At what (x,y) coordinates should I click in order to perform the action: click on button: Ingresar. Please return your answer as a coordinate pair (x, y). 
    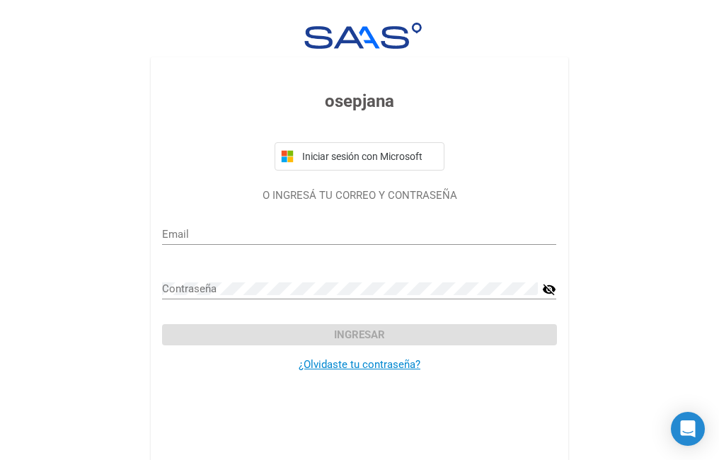
    Looking at the image, I should click on (359, 335).